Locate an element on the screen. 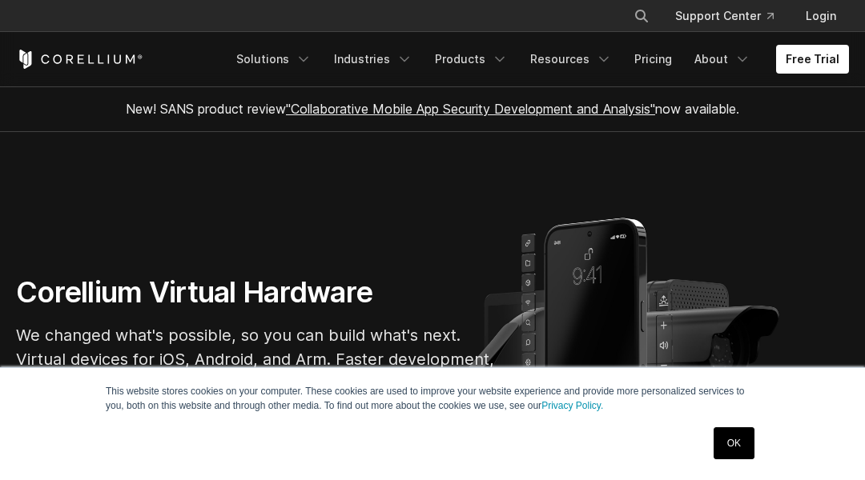  a: "Collaborative Mobile App Security Development and Analysis" is located at coordinates (470, 109).